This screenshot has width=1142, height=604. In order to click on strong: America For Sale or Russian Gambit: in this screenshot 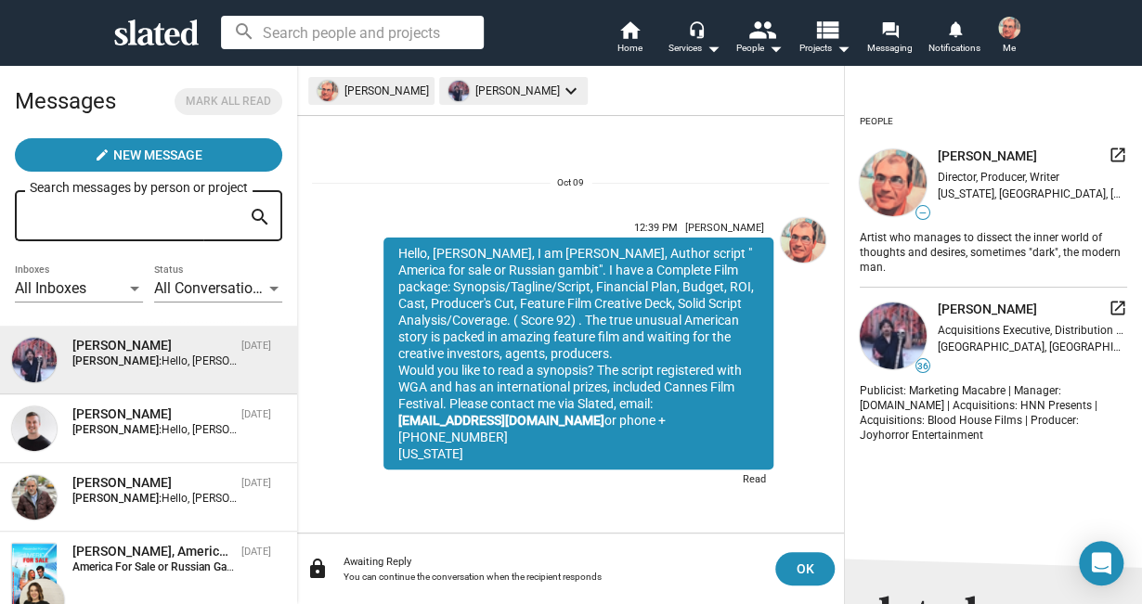, I will do `click(162, 567)`.